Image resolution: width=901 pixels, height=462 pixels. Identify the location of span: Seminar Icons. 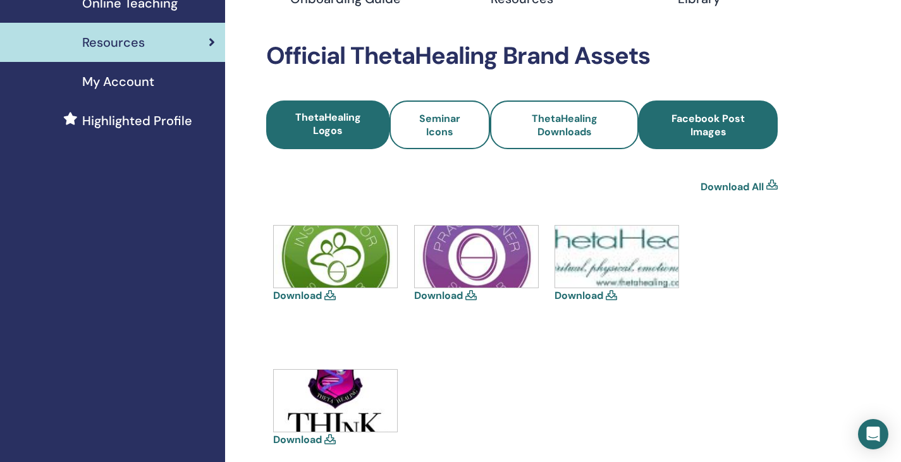
(439, 125).